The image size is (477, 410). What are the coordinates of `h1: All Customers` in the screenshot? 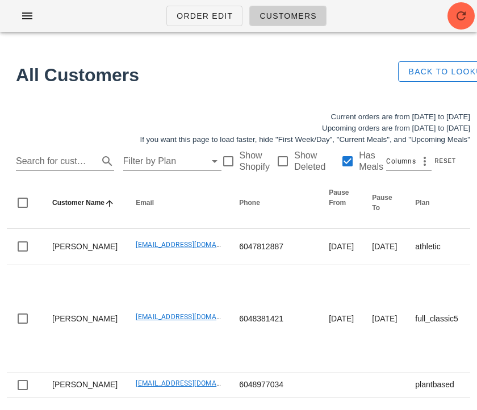 It's located at (200, 75).